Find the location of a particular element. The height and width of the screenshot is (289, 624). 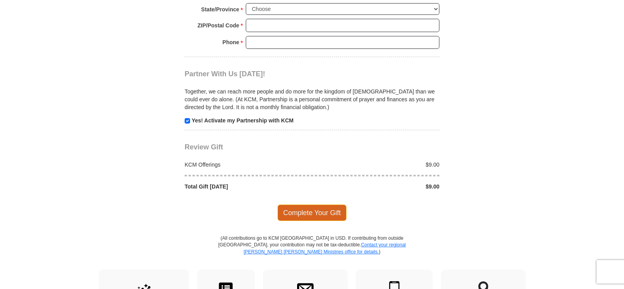

span: Review Gift is located at coordinates (204, 147).